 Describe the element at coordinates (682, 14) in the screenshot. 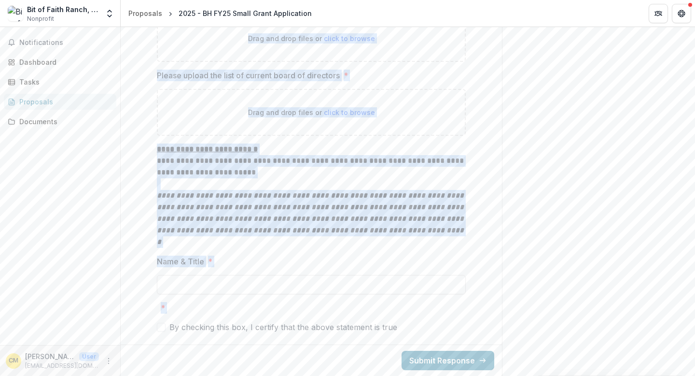

I see `button: Get Help` at that location.